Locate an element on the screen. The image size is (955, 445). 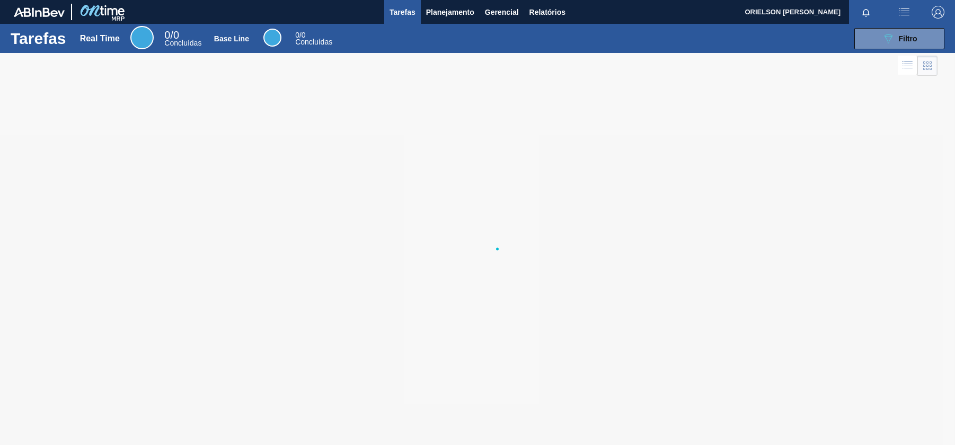
img: TNhmsLtSVTkK8tSr43FrP2fwEKptu5GPRR3wAAAABJRU5ErkJggg== is located at coordinates (39, 12).